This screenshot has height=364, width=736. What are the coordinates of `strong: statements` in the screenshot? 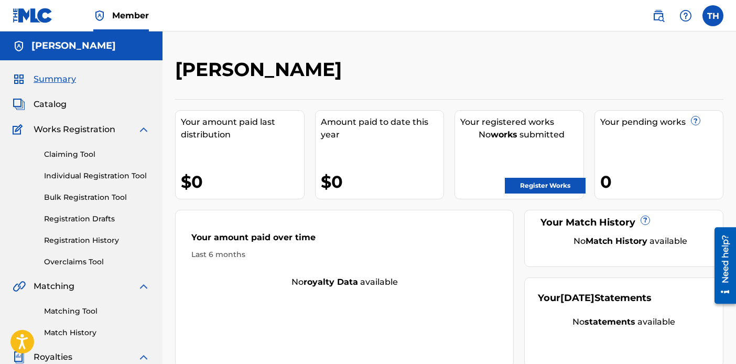 It's located at (610, 321).